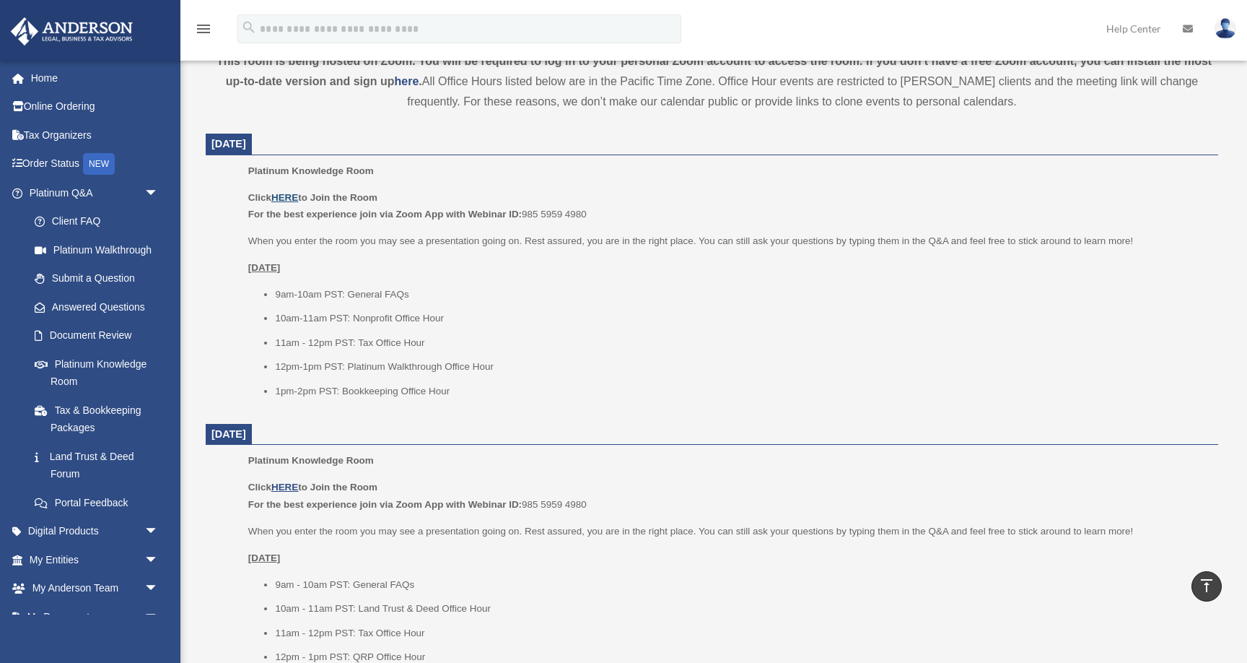 This screenshot has width=1247, height=663. I want to click on a: Order StatusNEW, so click(95, 164).